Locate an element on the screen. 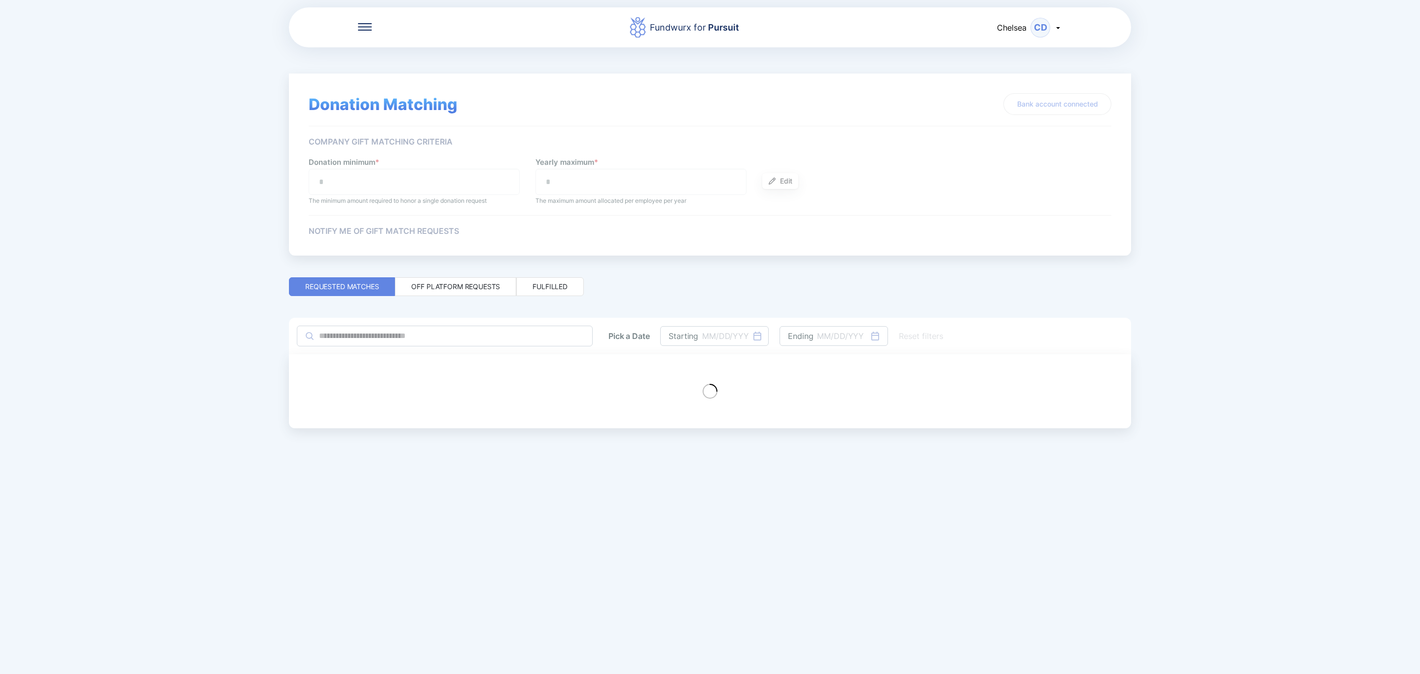  div: Off platform requests is located at coordinates (456, 287).